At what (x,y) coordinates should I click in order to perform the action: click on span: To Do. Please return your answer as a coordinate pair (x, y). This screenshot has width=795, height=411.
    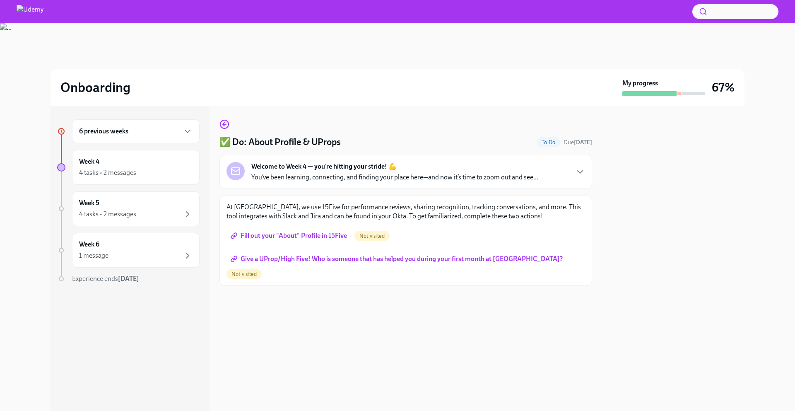
    Looking at the image, I should click on (548, 142).